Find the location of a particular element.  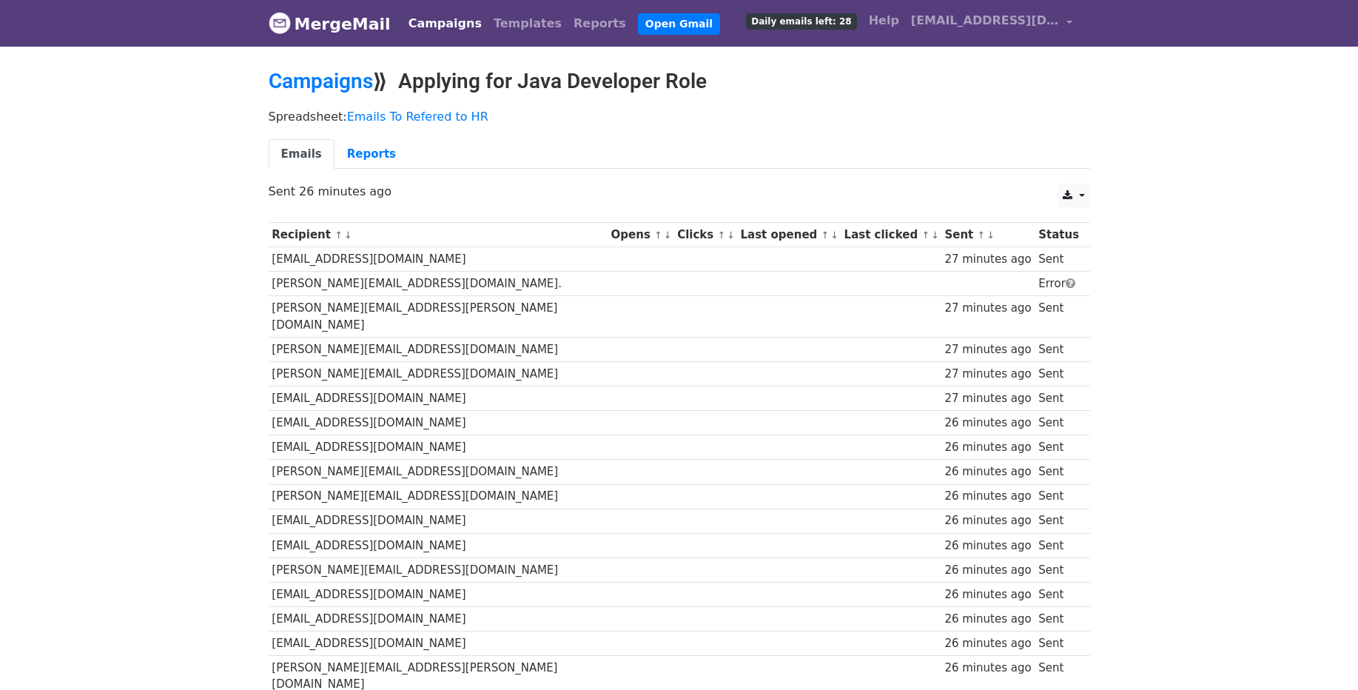

a: Open Gmail is located at coordinates (678, 24).